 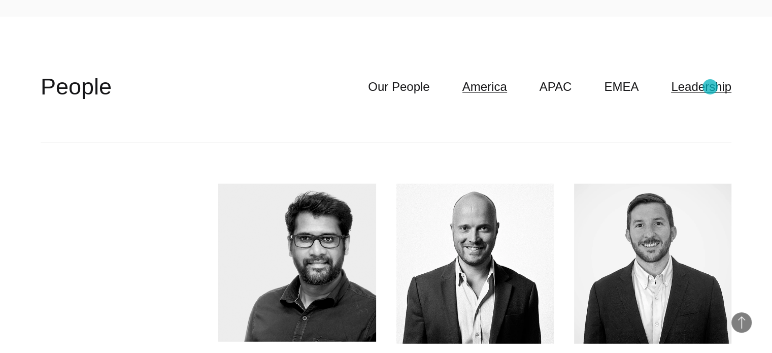 What do you see at coordinates (622, 87) in the screenshot?
I see `a: EMEA` at bounding box center [622, 87].